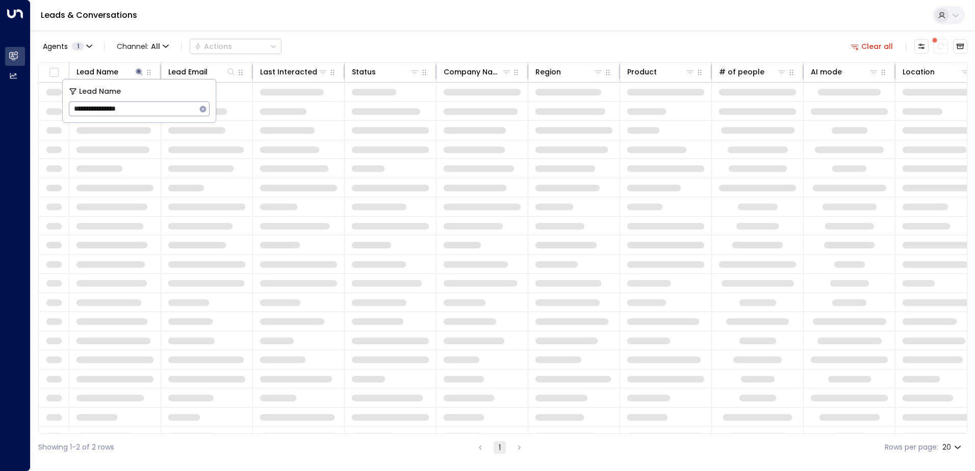  Describe the element at coordinates (961, 46) in the screenshot. I see `button: Archived Leads` at that location.